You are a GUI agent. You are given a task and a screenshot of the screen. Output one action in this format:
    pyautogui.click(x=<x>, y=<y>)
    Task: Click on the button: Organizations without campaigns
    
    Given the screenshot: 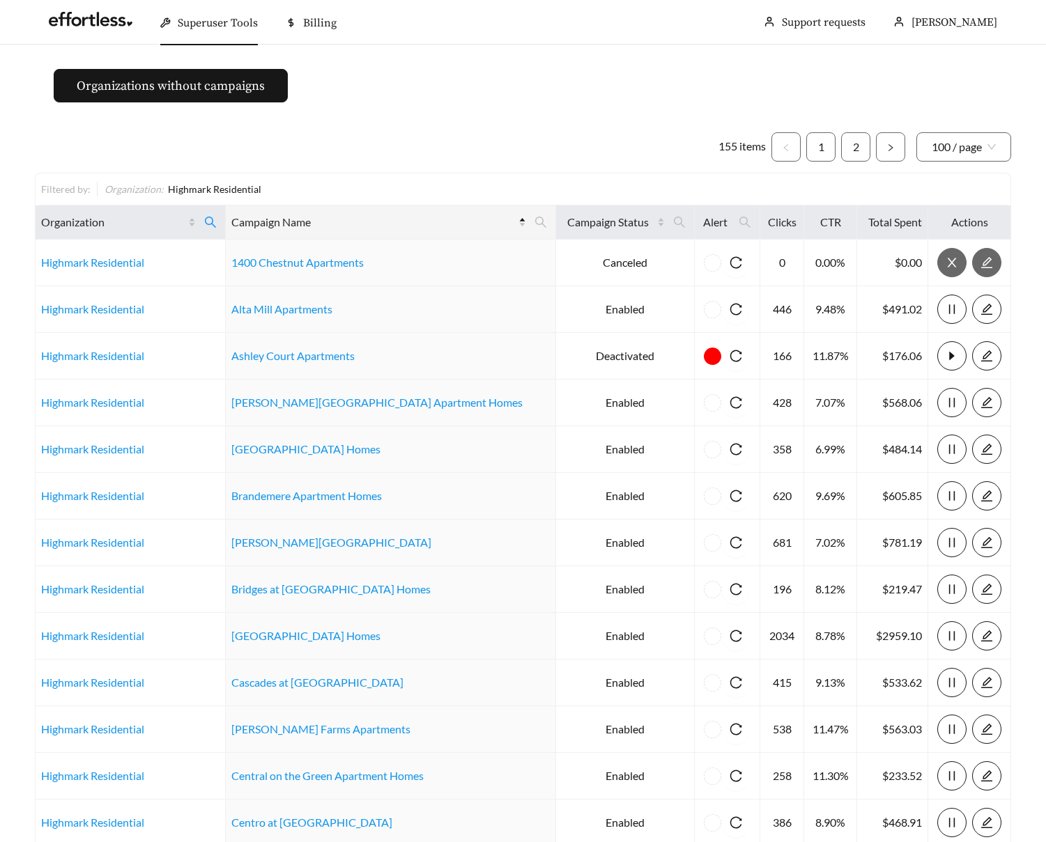 What is the action you would take?
    pyautogui.click(x=171, y=86)
    